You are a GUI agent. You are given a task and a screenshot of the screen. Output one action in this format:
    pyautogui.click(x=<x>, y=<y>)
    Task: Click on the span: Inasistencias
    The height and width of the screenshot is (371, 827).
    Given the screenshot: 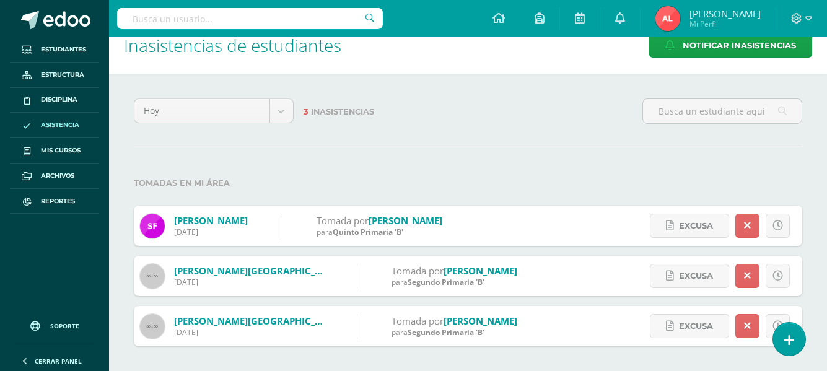 What is the action you would take?
    pyautogui.click(x=343, y=112)
    